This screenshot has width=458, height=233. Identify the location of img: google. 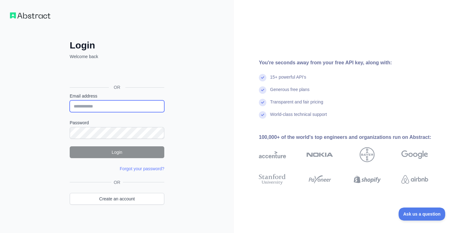
(414, 155).